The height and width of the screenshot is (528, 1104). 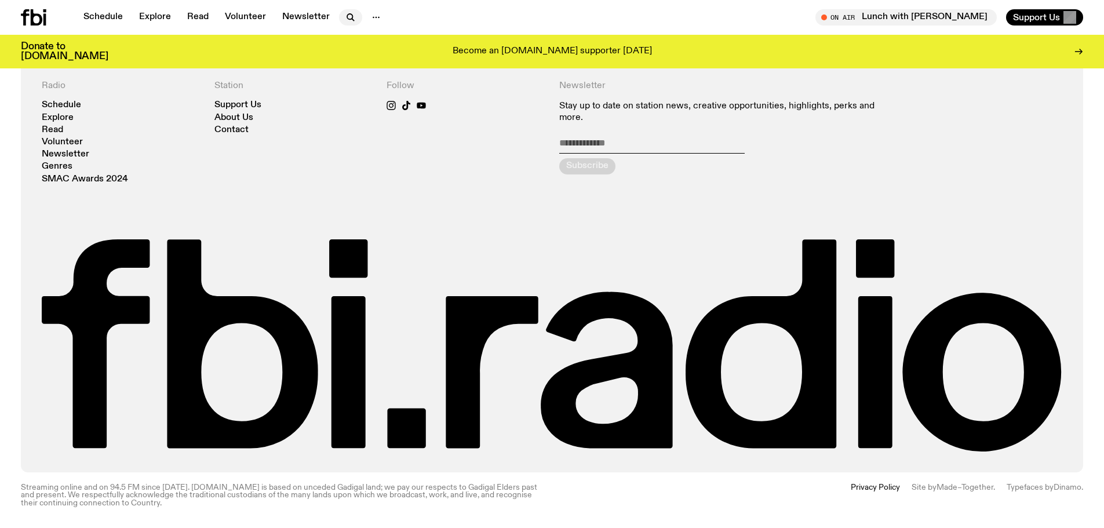 What do you see at coordinates (238, 105) in the screenshot?
I see `a: Support Us` at bounding box center [238, 105].